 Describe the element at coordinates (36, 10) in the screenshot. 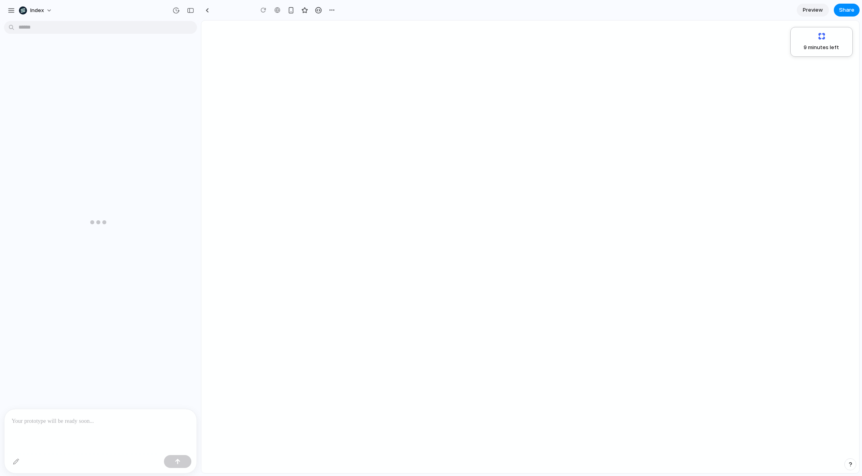

I see `button: Index` at that location.